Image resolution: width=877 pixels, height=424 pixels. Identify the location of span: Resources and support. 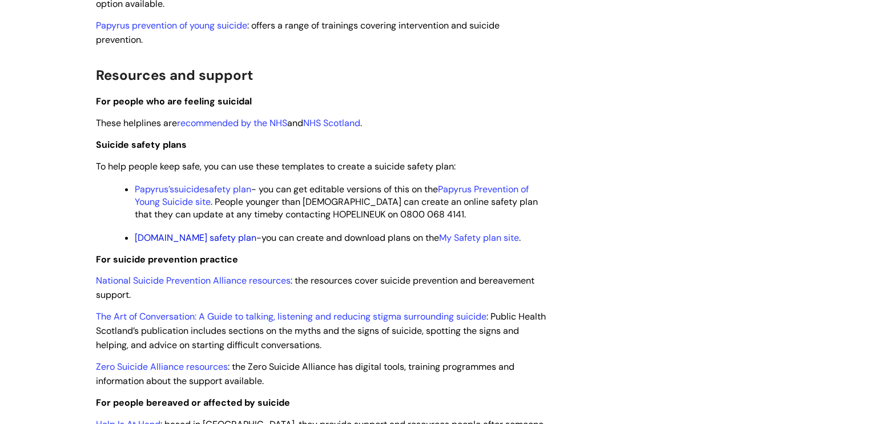
(174, 75).